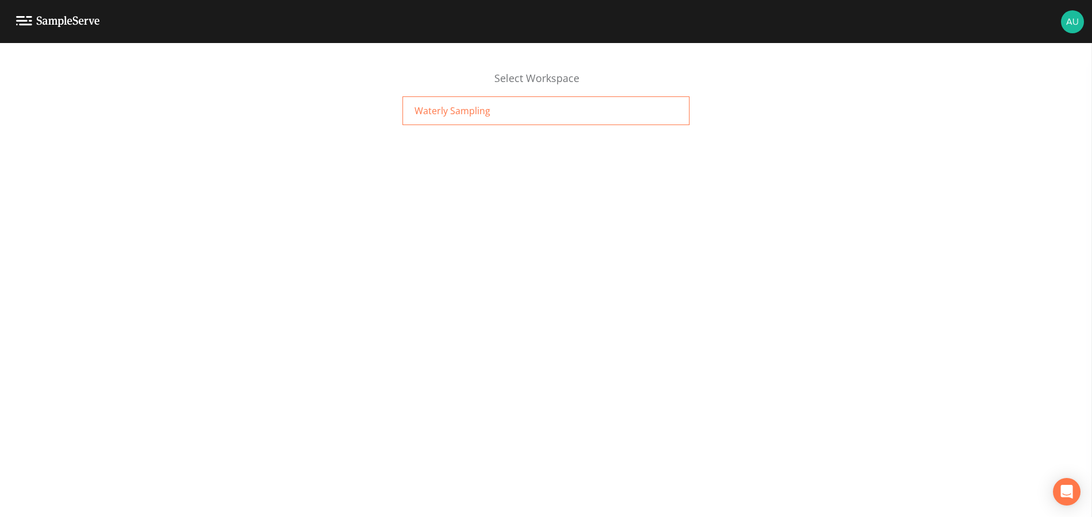 This screenshot has height=517, width=1092. Describe the element at coordinates (58, 21) in the screenshot. I see `img: logo` at that location.